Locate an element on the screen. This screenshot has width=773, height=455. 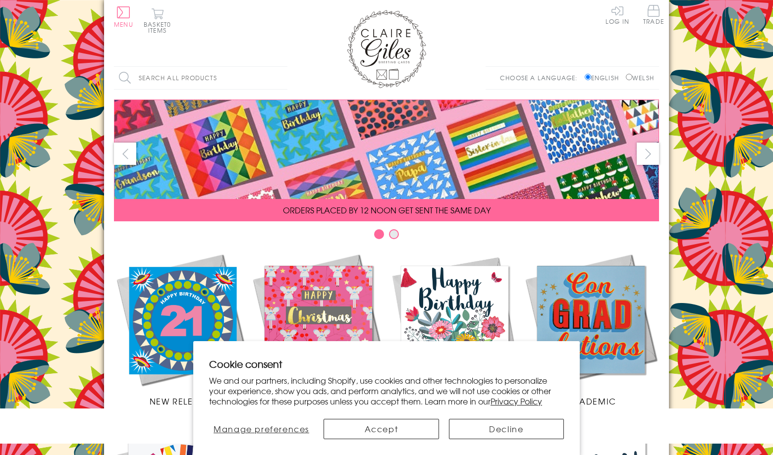
a: Trade is located at coordinates (653, 15).